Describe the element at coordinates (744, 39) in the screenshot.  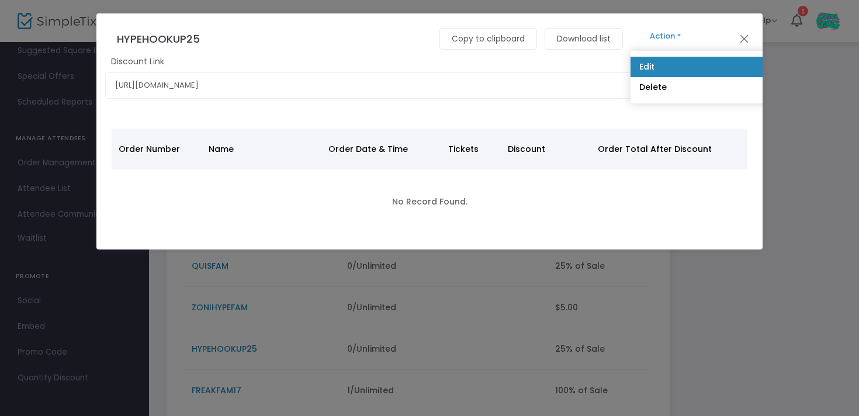
I see `button: Close` at that location.